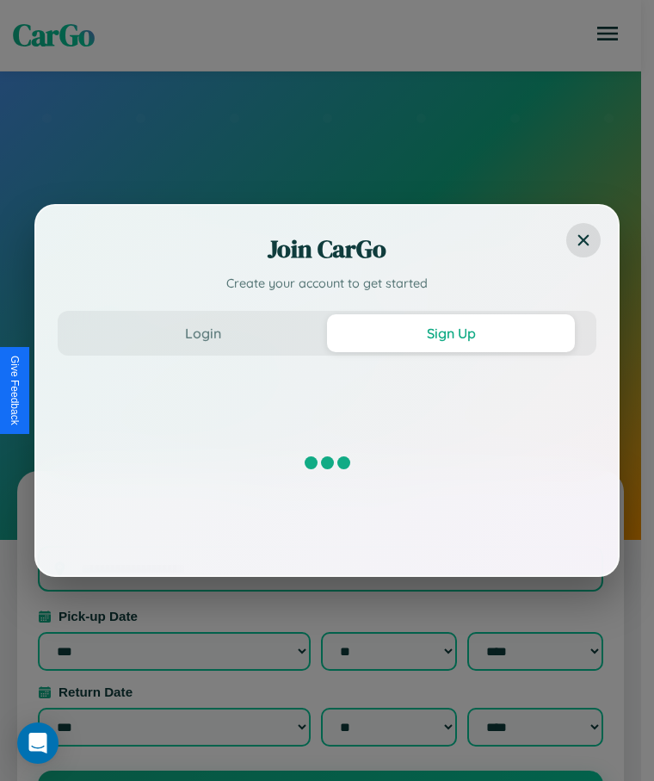  What do you see at coordinates (327, 249) in the screenshot?
I see `h2: Join CarGo` at bounding box center [327, 249].